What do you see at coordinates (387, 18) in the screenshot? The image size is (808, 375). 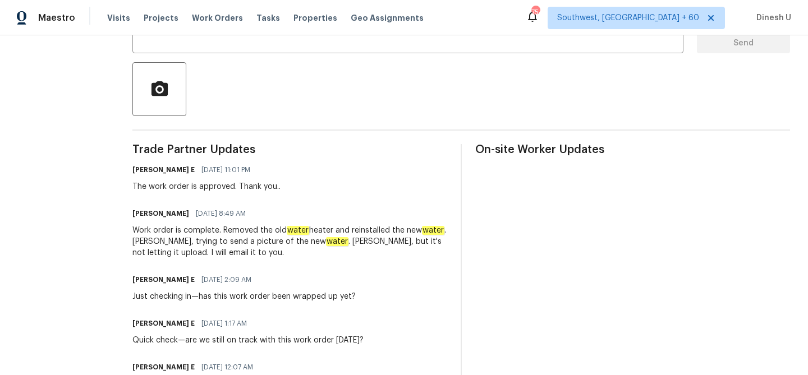 I see `span: Geo Assignments` at bounding box center [387, 18].